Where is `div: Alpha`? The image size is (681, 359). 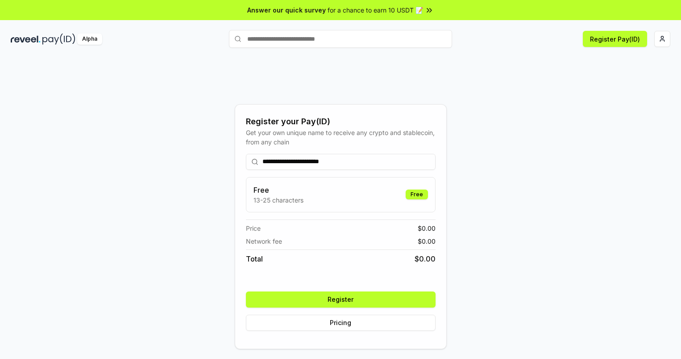 div: Alpha is located at coordinates (90, 39).